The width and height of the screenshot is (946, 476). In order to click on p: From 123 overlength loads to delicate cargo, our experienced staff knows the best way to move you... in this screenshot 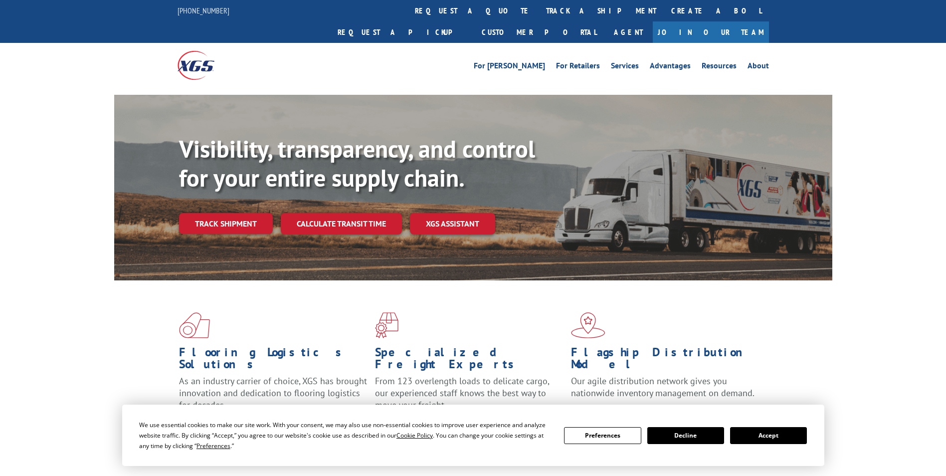, I will do `click(469, 397)`.